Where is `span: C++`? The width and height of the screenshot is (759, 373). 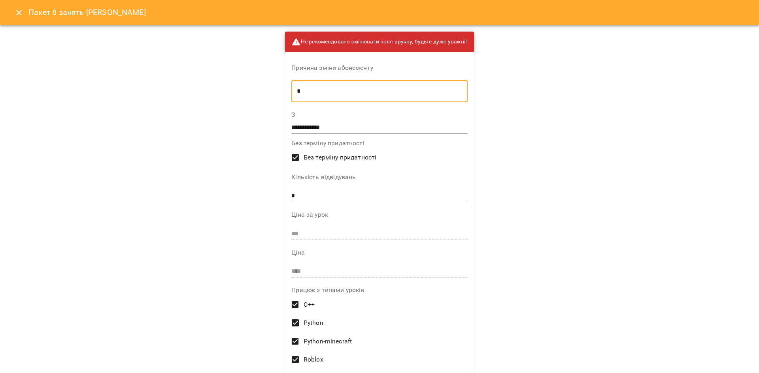
span: C++ is located at coordinates (309, 305).